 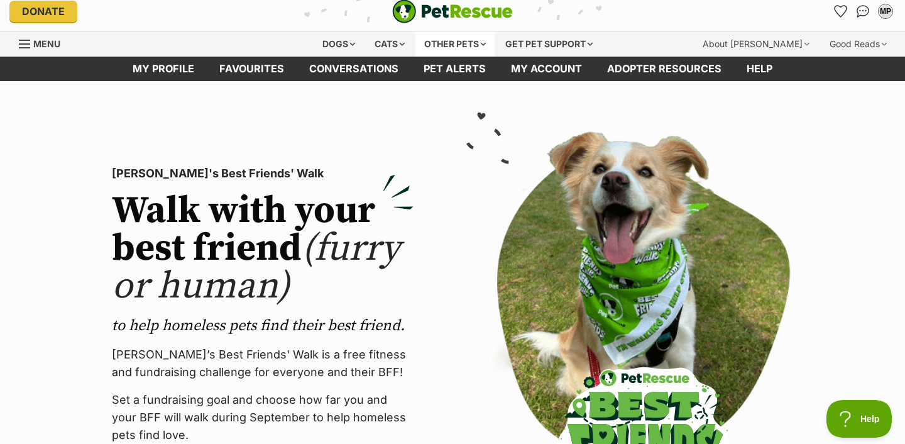 What do you see at coordinates (44, 43) in the screenshot?
I see `a: Menu` at bounding box center [44, 43].